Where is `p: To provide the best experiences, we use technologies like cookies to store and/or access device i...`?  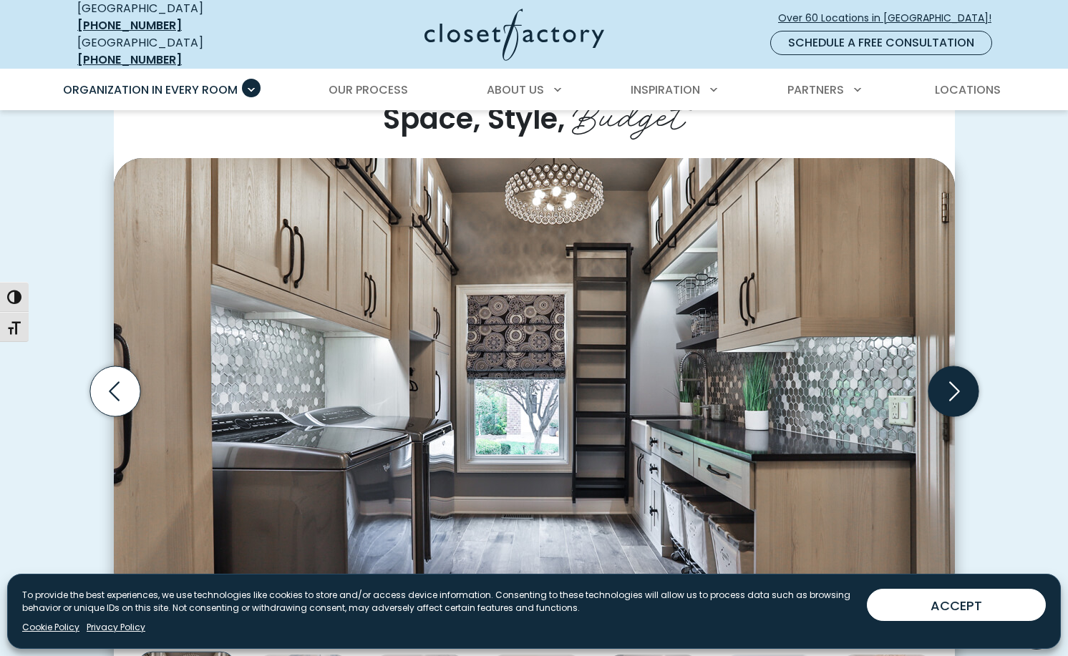
p: To provide the best experiences, we use technologies like cookies to store and/or access device i... is located at coordinates (439, 602).